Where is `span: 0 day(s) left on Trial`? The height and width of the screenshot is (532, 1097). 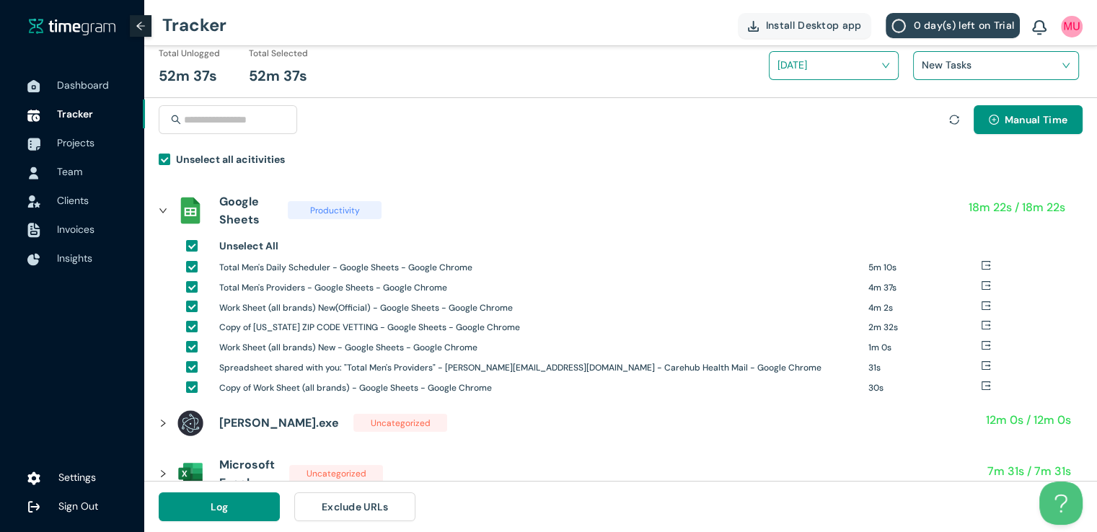 span: 0 day(s) left on Trial is located at coordinates (964, 25).